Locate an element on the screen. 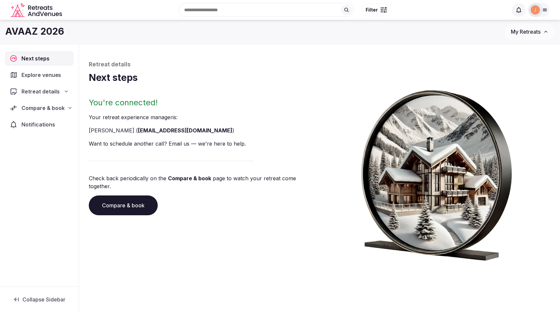 The width and height of the screenshot is (560, 312). a: Next steps is located at coordinates (39, 58).